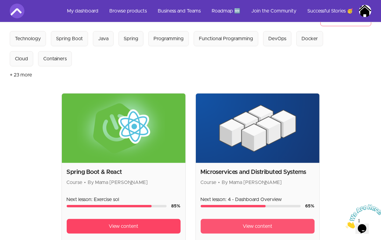  I want to click on img: Amigoscode logo, so click(17, 11).